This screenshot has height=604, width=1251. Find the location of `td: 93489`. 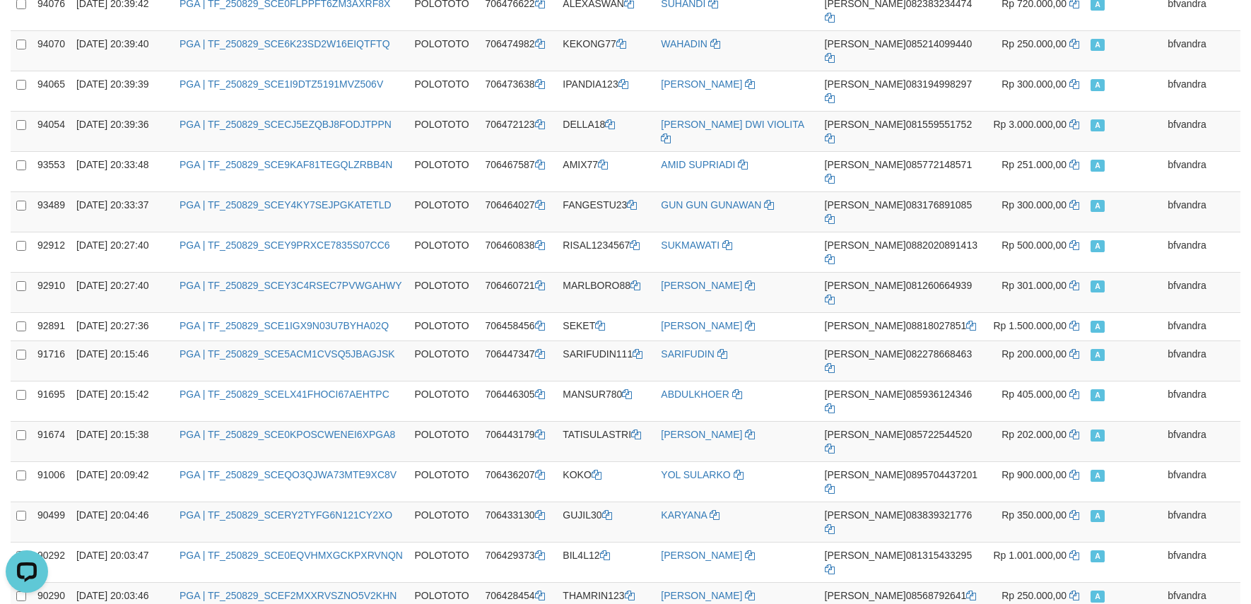

td: 93489 is located at coordinates (51, 211).